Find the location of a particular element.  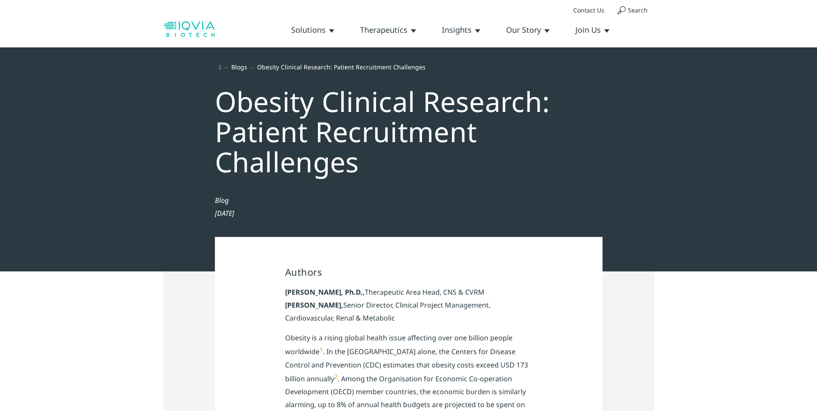

div: Obesity Clinical Research: Patient Recruitment Challenges is located at coordinates (409, 129).